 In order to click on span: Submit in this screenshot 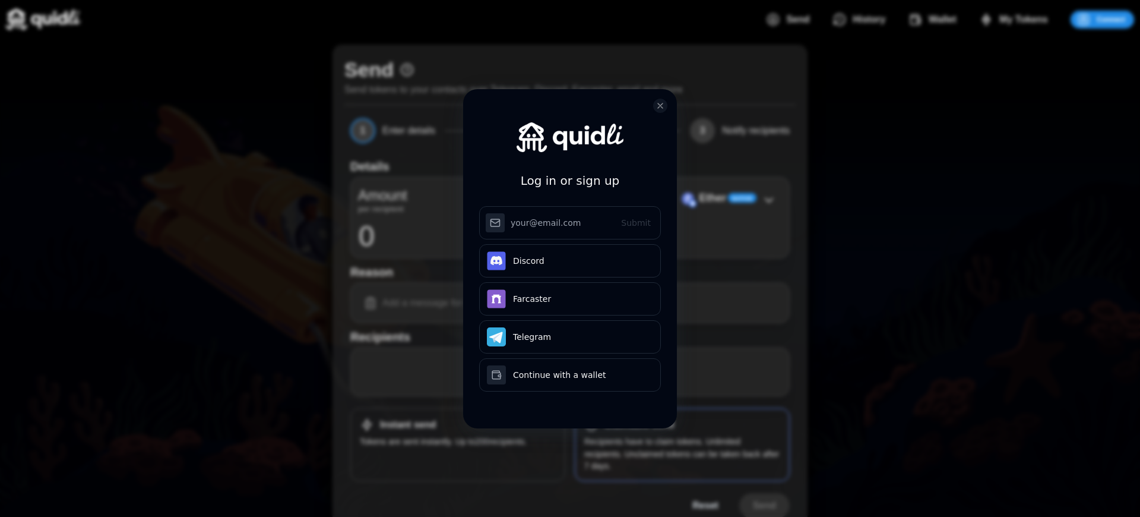, I will do `click(636, 223)`.